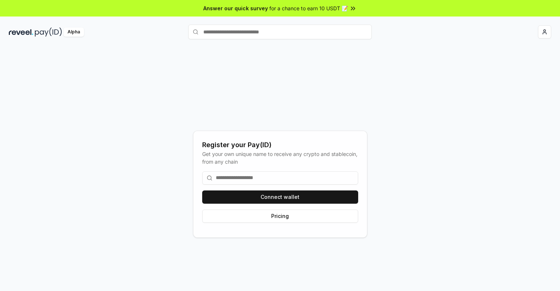  What do you see at coordinates (280, 197) in the screenshot?
I see `button: Connect wallet` at bounding box center [280, 197].